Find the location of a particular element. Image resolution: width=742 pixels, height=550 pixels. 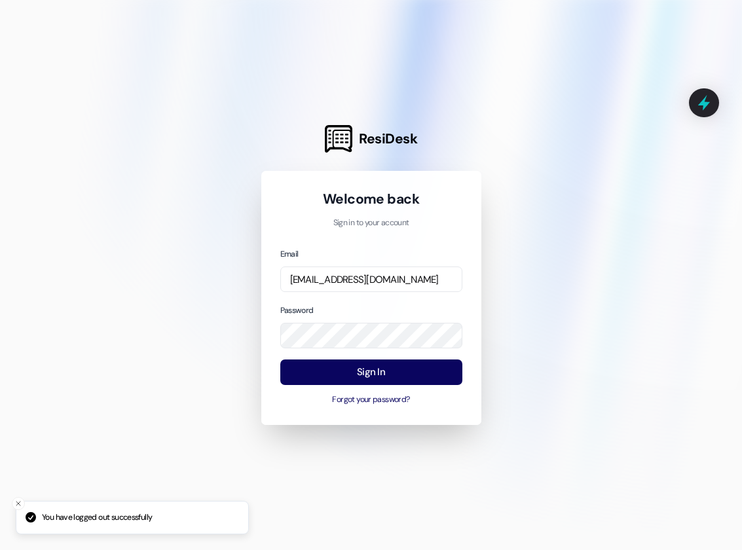

span: ResiDesk is located at coordinates (388, 139).